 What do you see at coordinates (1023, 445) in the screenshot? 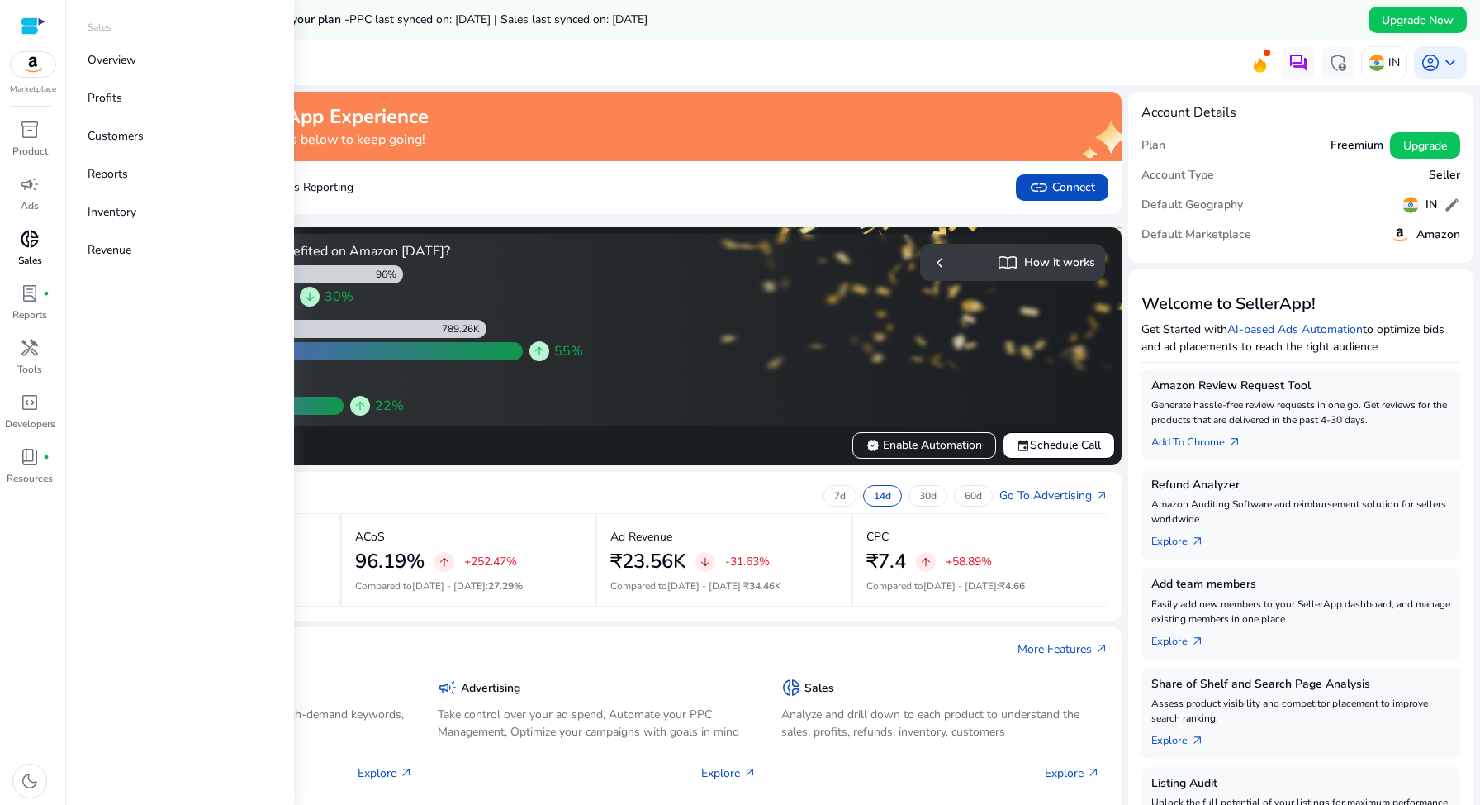
I see `span: event` at bounding box center [1023, 445].